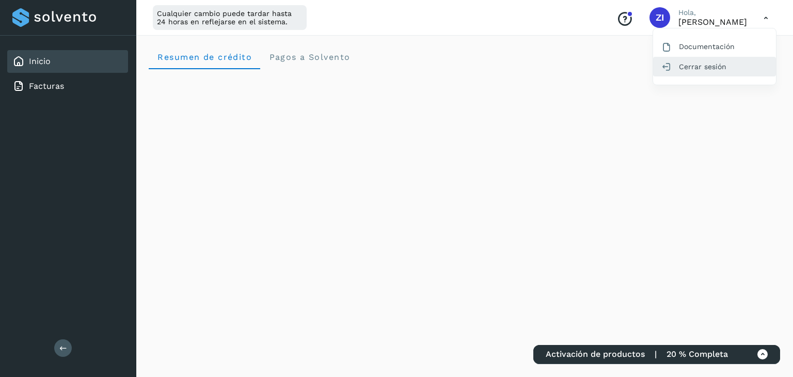 The width and height of the screenshot is (793, 377). What do you see at coordinates (715, 46) in the screenshot?
I see `div: Documentación` at bounding box center [715, 46].